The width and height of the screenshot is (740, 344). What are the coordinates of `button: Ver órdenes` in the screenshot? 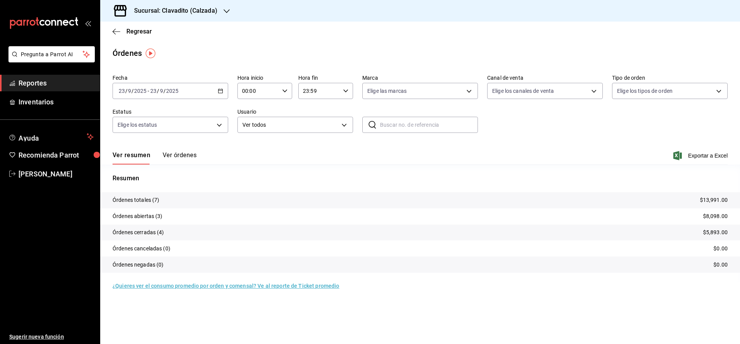 It's located at (180, 158).